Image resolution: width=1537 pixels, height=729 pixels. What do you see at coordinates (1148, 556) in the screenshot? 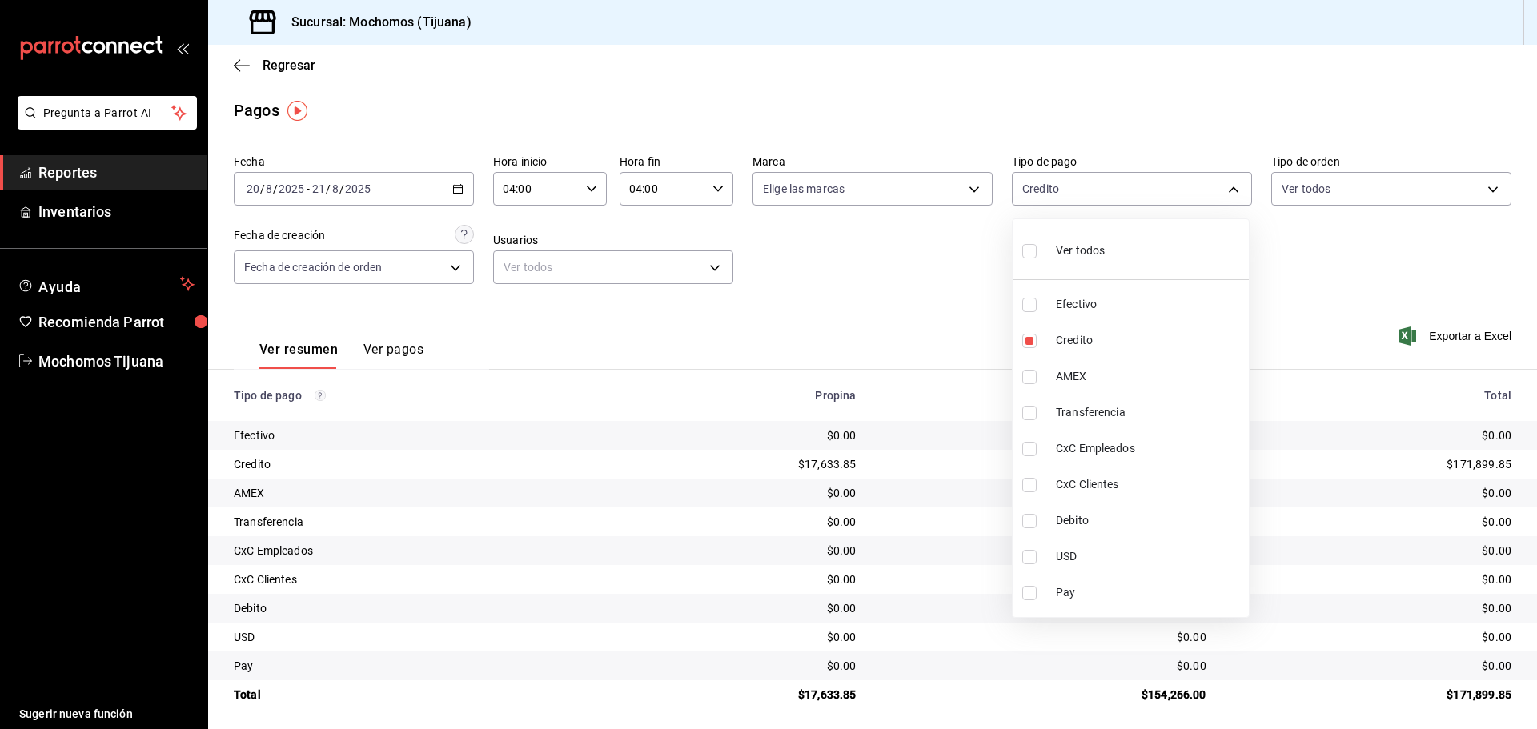
I see `span: USD` at bounding box center [1148, 556].